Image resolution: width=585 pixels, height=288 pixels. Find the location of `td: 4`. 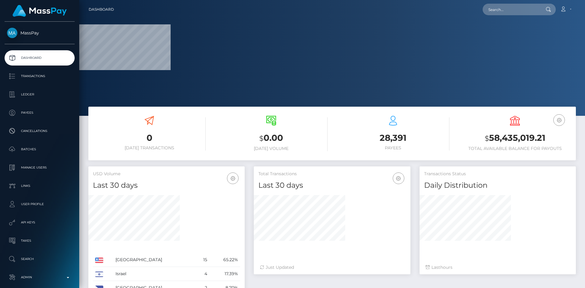

td: 4 is located at coordinates (203, 274).